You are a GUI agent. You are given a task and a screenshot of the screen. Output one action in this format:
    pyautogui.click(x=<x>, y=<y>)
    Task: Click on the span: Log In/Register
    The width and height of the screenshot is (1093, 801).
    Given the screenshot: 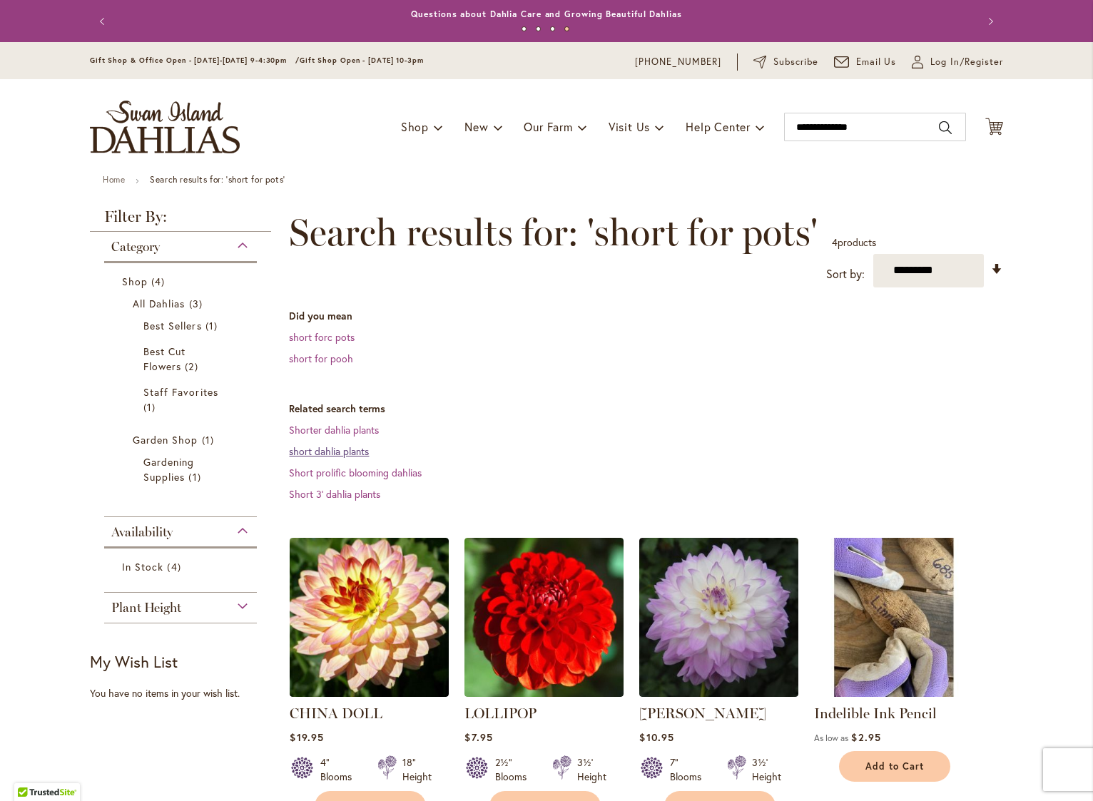 What is the action you would take?
    pyautogui.click(x=967, y=62)
    